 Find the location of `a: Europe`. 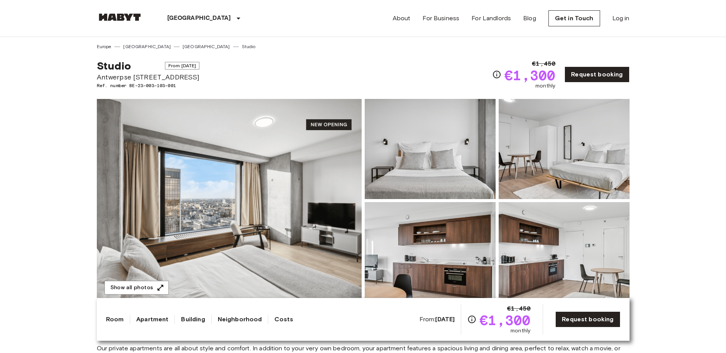

a: Europe is located at coordinates (104, 47).